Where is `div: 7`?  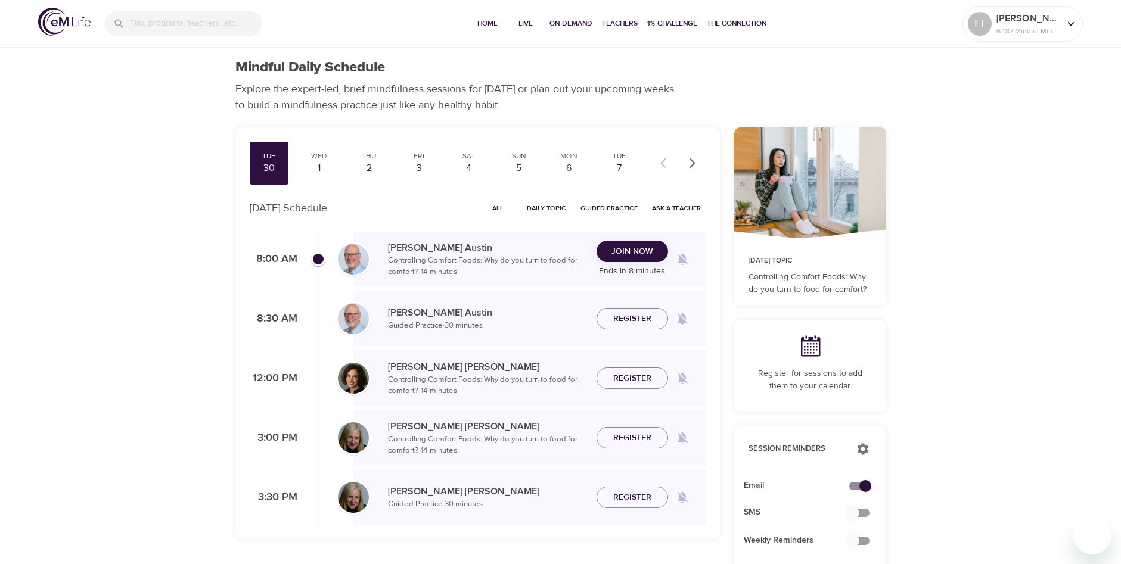
div: 7 is located at coordinates (619, 168).